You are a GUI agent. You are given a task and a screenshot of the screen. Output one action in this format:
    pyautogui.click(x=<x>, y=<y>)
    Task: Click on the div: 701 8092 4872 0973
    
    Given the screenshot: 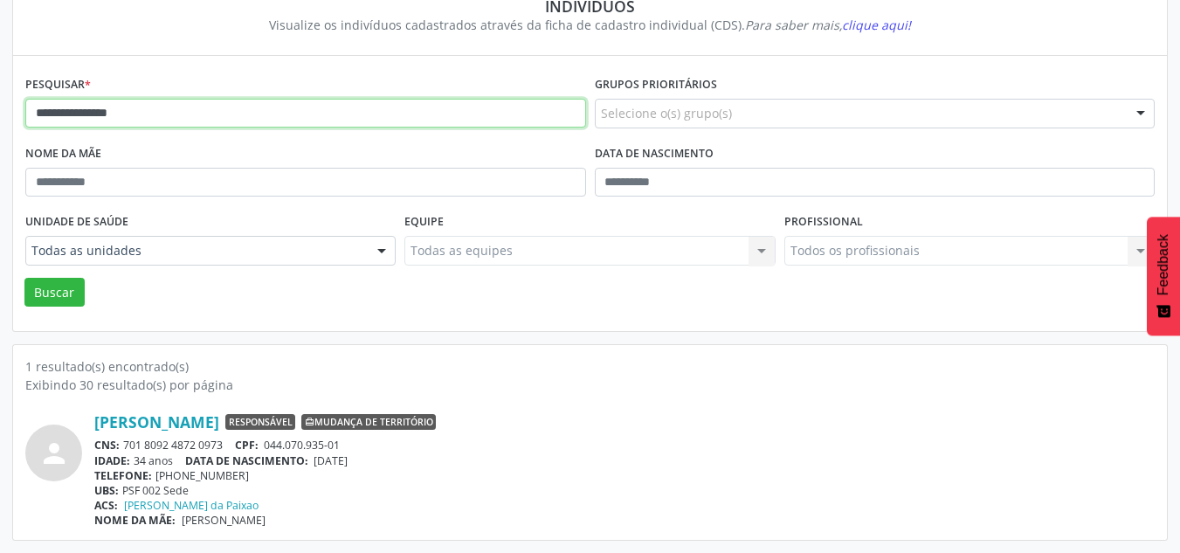 What is the action you would take?
    pyautogui.click(x=624, y=444)
    